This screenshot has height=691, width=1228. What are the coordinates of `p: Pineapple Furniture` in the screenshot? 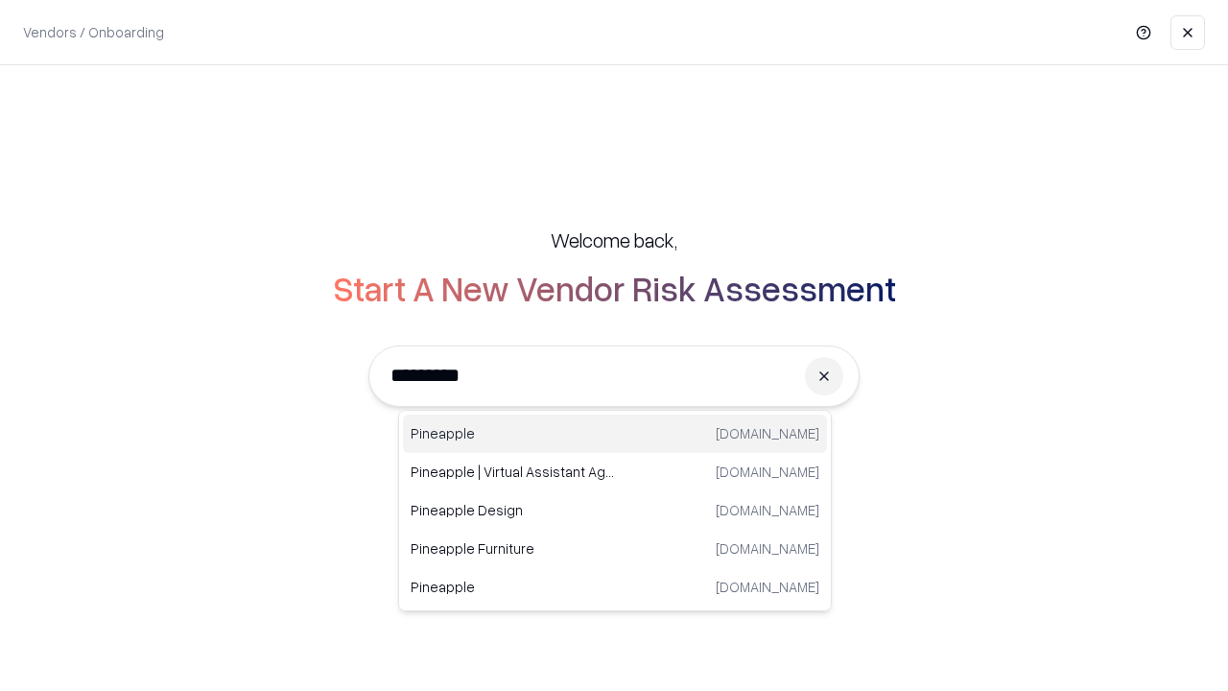 It's located at (512, 548).